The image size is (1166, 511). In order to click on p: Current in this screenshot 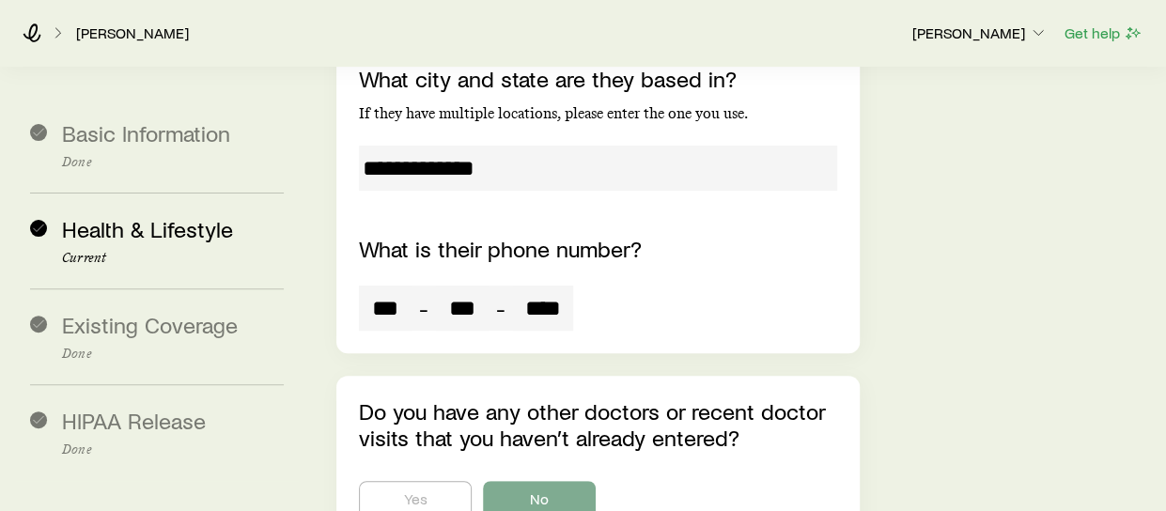, I will do `click(173, 258)`.